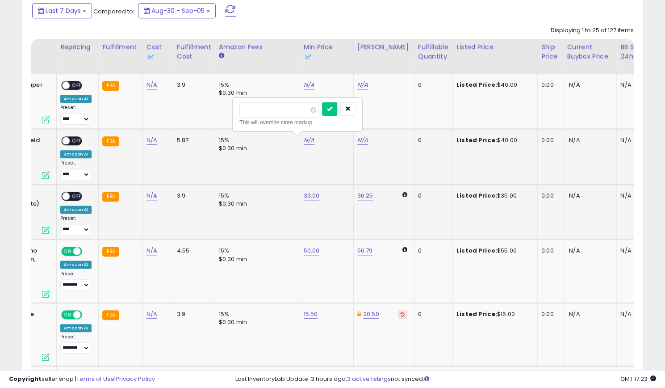  What do you see at coordinates (311, 314) in the screenshot?
I see `a: 15.50` at bounding box center [311, 314].